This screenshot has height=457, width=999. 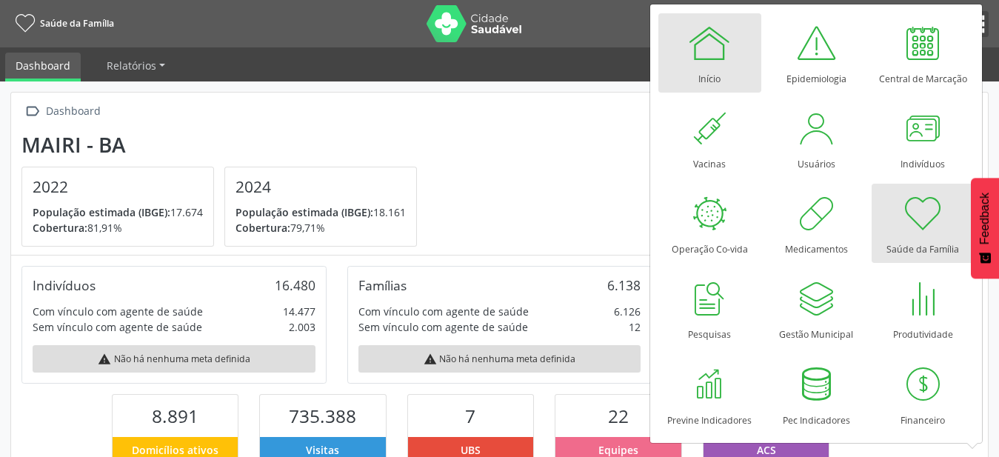 What do you see at coordinates (131, 65) in the screenshot?
I see `span: Relatórios` at bounding box center [131, 65].